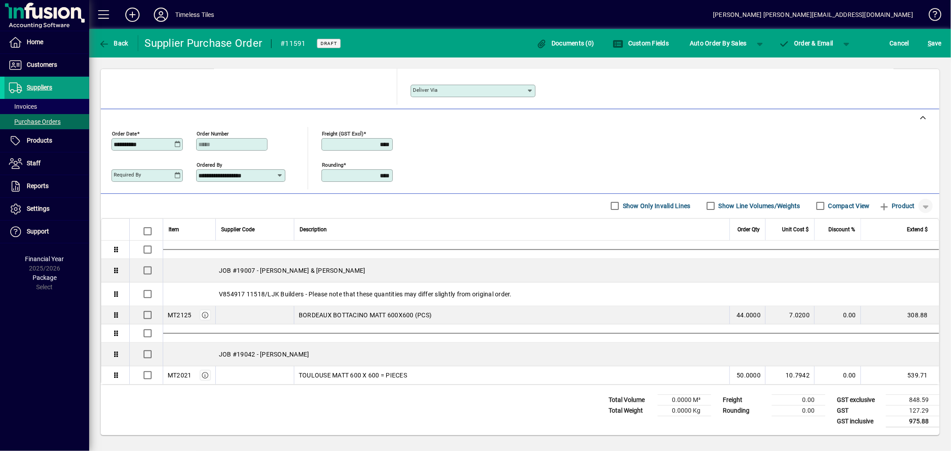 The image size is (951, 451). What do you see at coordinates (132, 15) in the screenshot?
I see `button: Add` at bounding box center [132, 15].